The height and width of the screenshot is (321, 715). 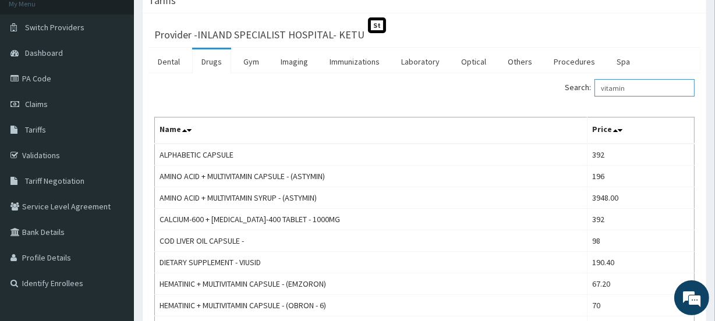 I want to click on td: 98, so click(x=641, y=241).